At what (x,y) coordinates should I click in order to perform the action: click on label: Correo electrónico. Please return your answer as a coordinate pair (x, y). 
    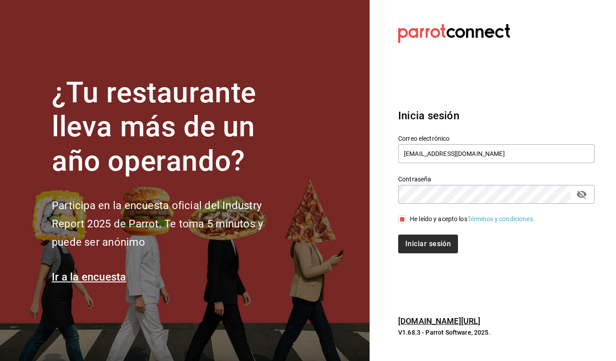
    Looking at the image, I should click on (497, 138).